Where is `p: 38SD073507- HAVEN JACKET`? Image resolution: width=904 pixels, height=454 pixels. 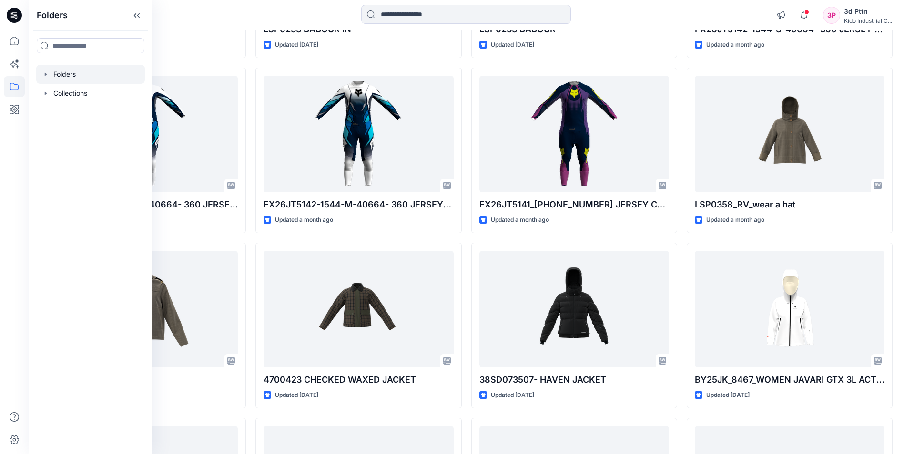
p: 38SD073507- HAVEN JACKET is located at coordinates (574, 380).